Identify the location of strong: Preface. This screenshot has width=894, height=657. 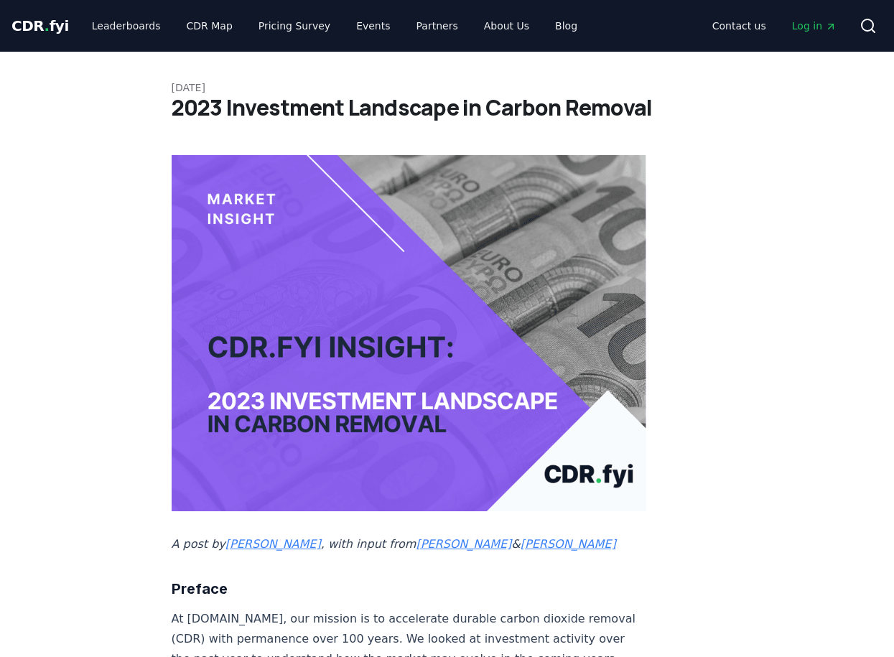
(200, 589).